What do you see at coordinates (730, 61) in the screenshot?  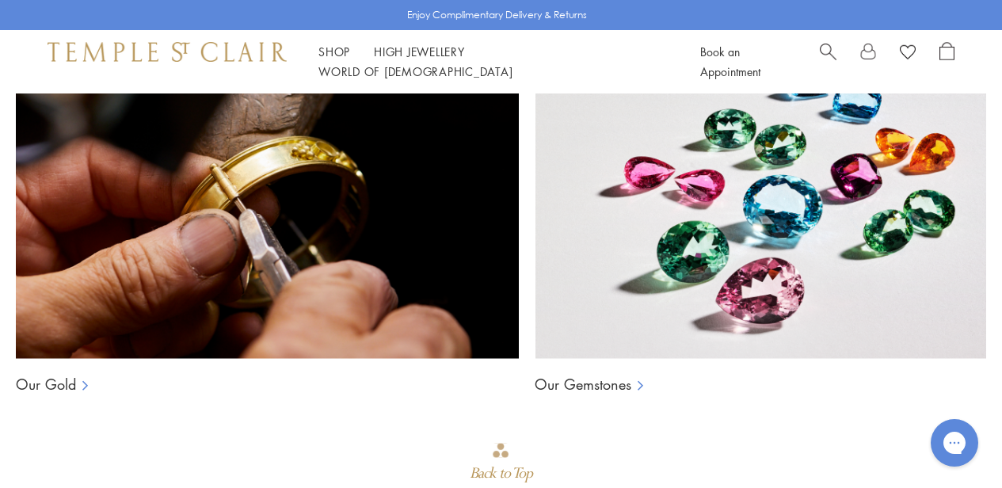 I see `a: Book an Appointment` at bounding box center [730, 61].